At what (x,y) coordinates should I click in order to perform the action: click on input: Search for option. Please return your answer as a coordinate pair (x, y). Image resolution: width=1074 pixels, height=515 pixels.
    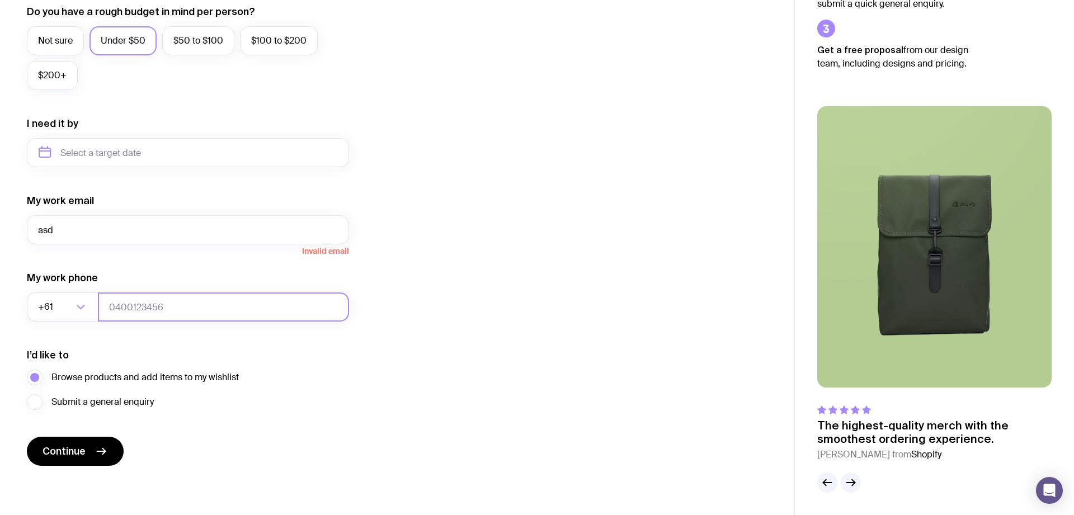
    Looking at the image, I should click on (64, 307).